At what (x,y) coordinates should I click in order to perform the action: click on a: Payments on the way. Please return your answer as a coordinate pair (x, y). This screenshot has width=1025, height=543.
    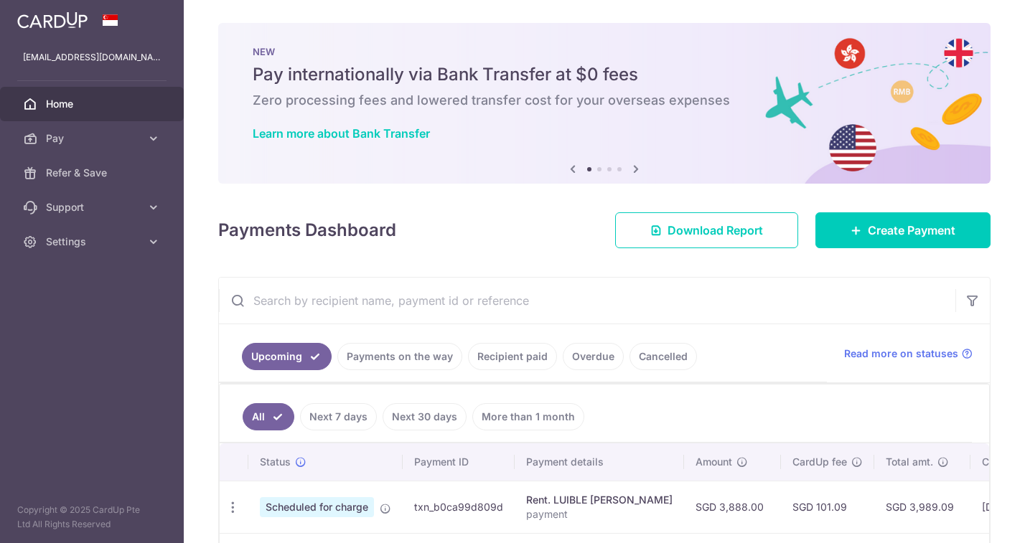
    Looking at the image, I should click on (400, 357).